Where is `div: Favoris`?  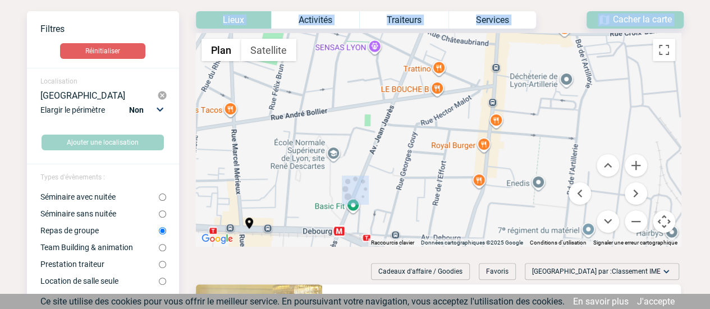
div: Favoris is located at coordinates (497, 272).